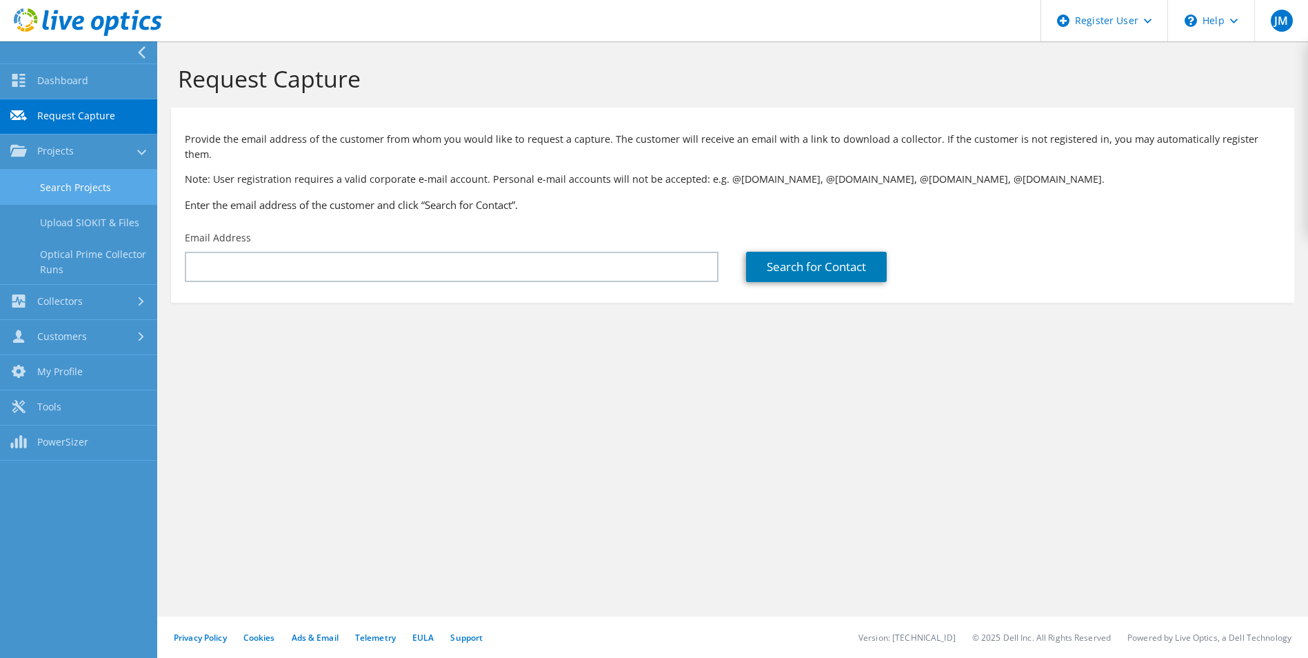 The image size is (1308, 658). I want to click on p: Provide the email address of the customer from whom you would like to request a capture. The cust..., so click(732, 147).